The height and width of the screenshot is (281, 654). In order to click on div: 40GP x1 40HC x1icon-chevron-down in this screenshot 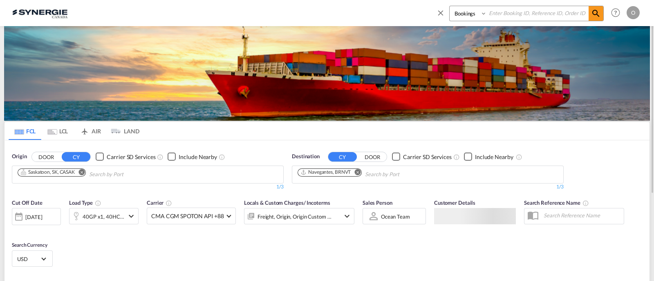, I will do `click(104, 216)`.